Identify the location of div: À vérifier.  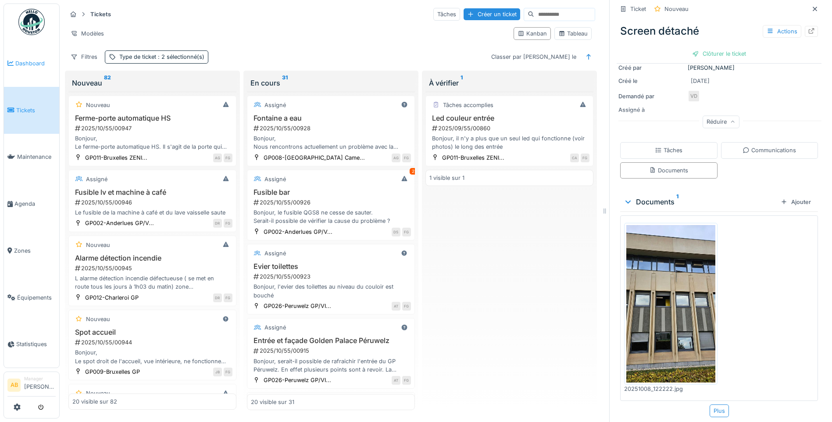
(509, 83).